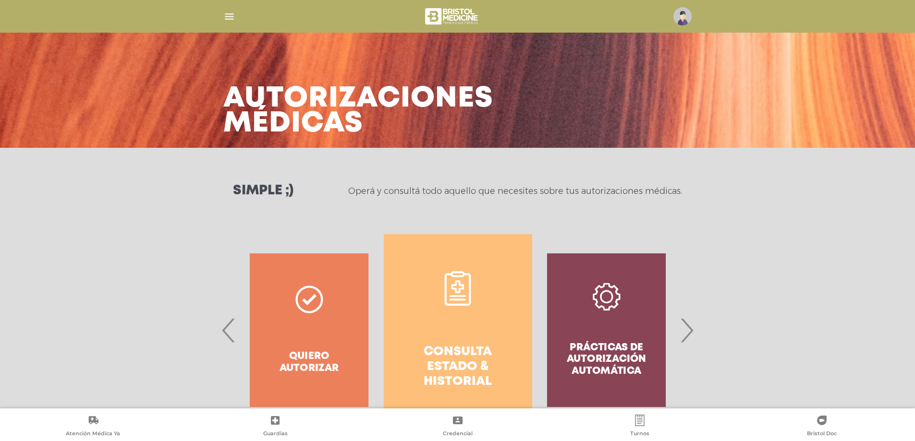 This screenshot has width=915, height=441. I want to click on p: Operá y consultá todo aquello que necesites sobre tus autorizaciones médicas., so click(515, 191).